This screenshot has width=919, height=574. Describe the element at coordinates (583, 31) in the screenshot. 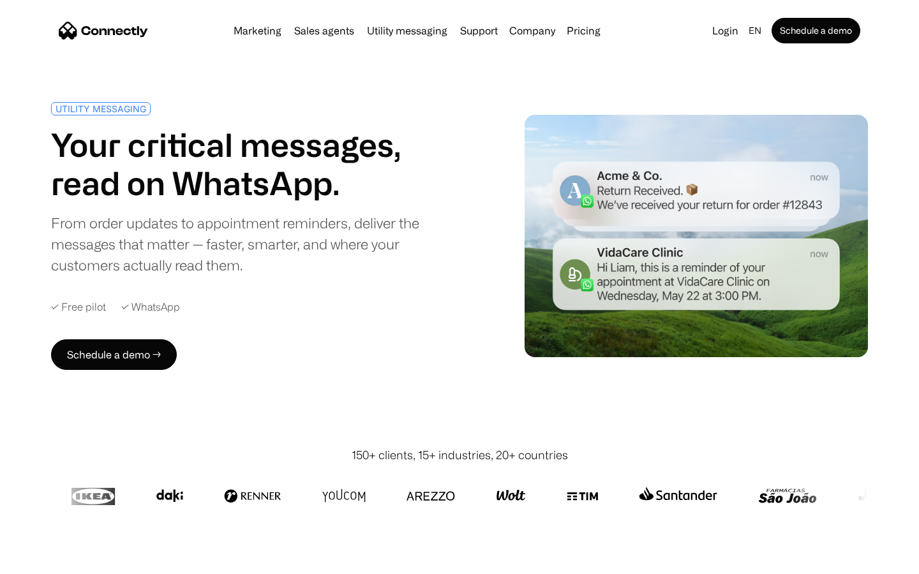

I see `a: Pricing` at that location.